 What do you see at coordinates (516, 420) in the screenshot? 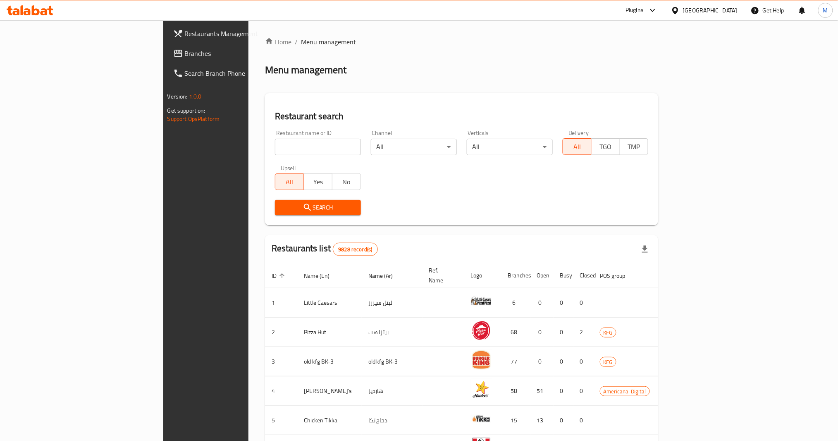
I see `td: 15` at bounding box center [516, 420].